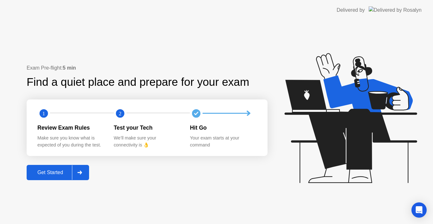  Describe the element at coordinates (58, 172) in the screenshot. I see `button: Get Started` at that location.